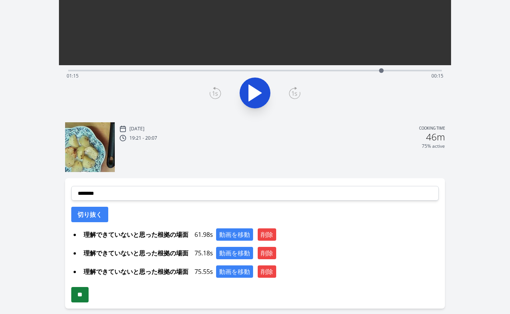  What do you see at coordinates (260, 234) in the screenshot?
I see `div: 61.98s` at bounding box center [260, 234].